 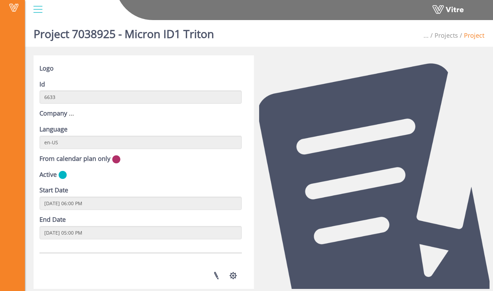 I want to click on label: Active, so click(x=48, y=175).